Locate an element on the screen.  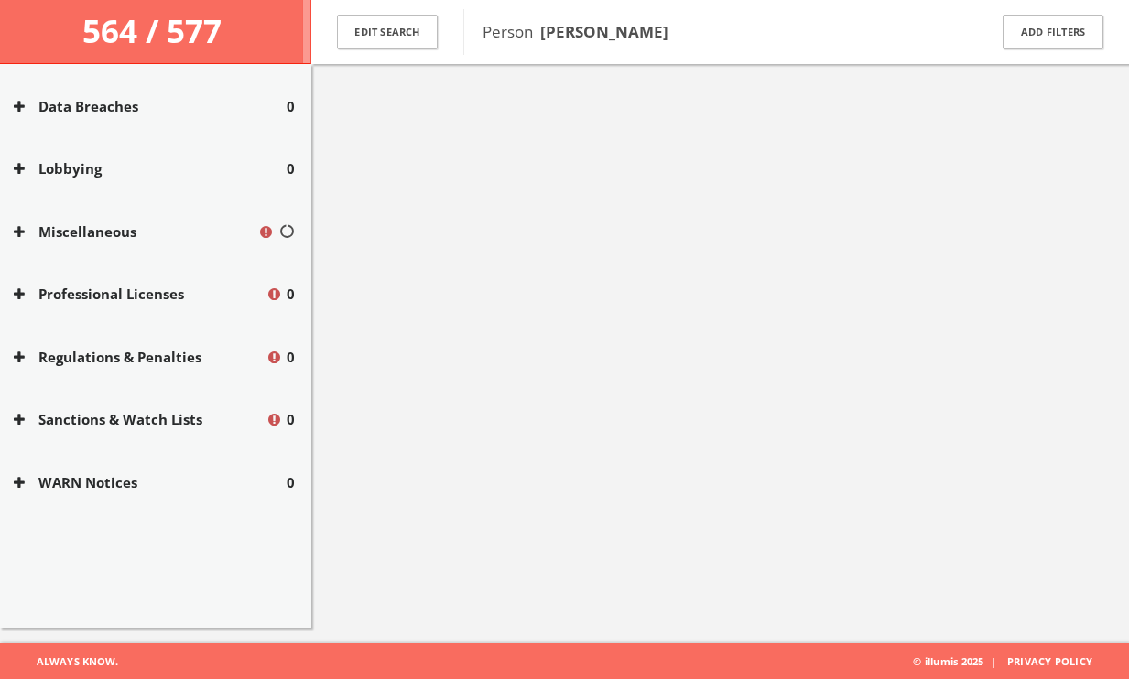
button: Edit Search is located at coordinates (387, 32).